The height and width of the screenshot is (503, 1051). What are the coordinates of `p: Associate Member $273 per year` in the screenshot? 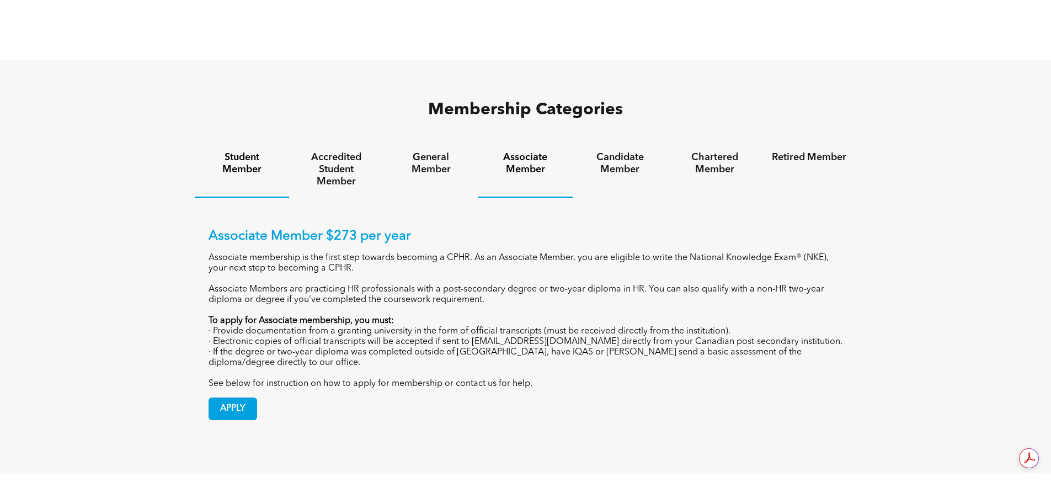 It's located at (526, 236).